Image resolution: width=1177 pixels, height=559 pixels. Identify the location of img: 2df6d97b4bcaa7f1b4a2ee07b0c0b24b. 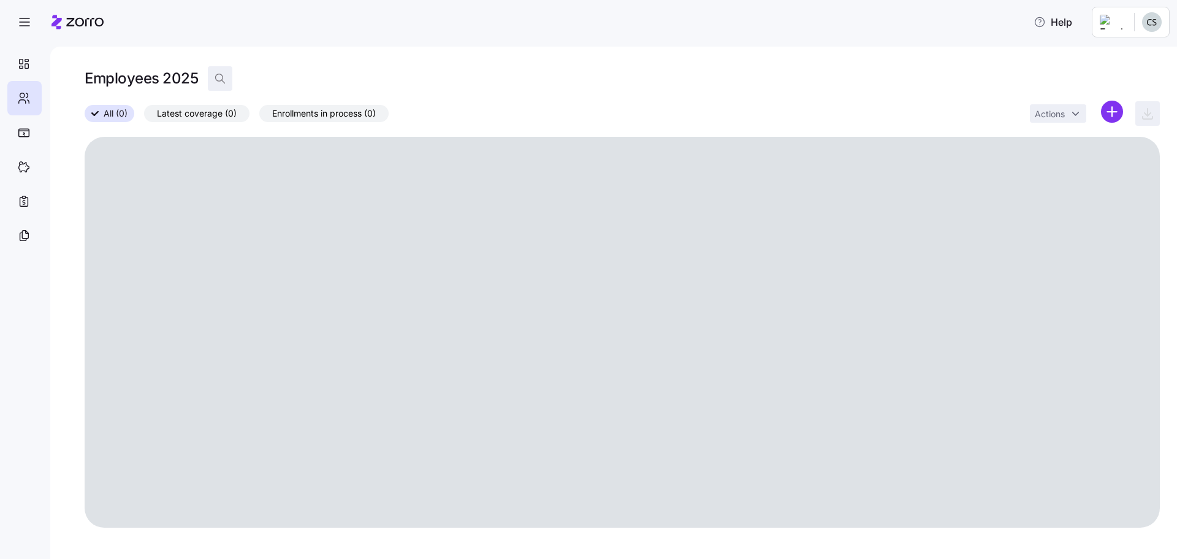
(1152, 22).